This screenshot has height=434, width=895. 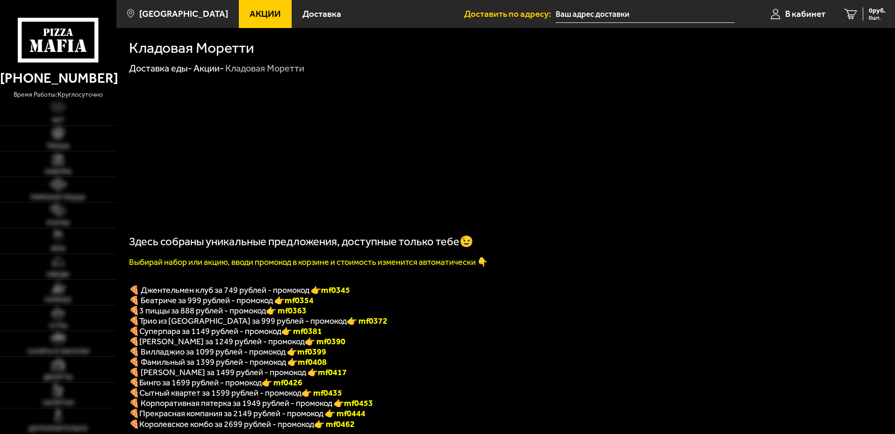 What do you see at coordinates (192, 48) in the screenshot?
I see `h1: Кладовая Моретти` at bounding box center [192, 48].